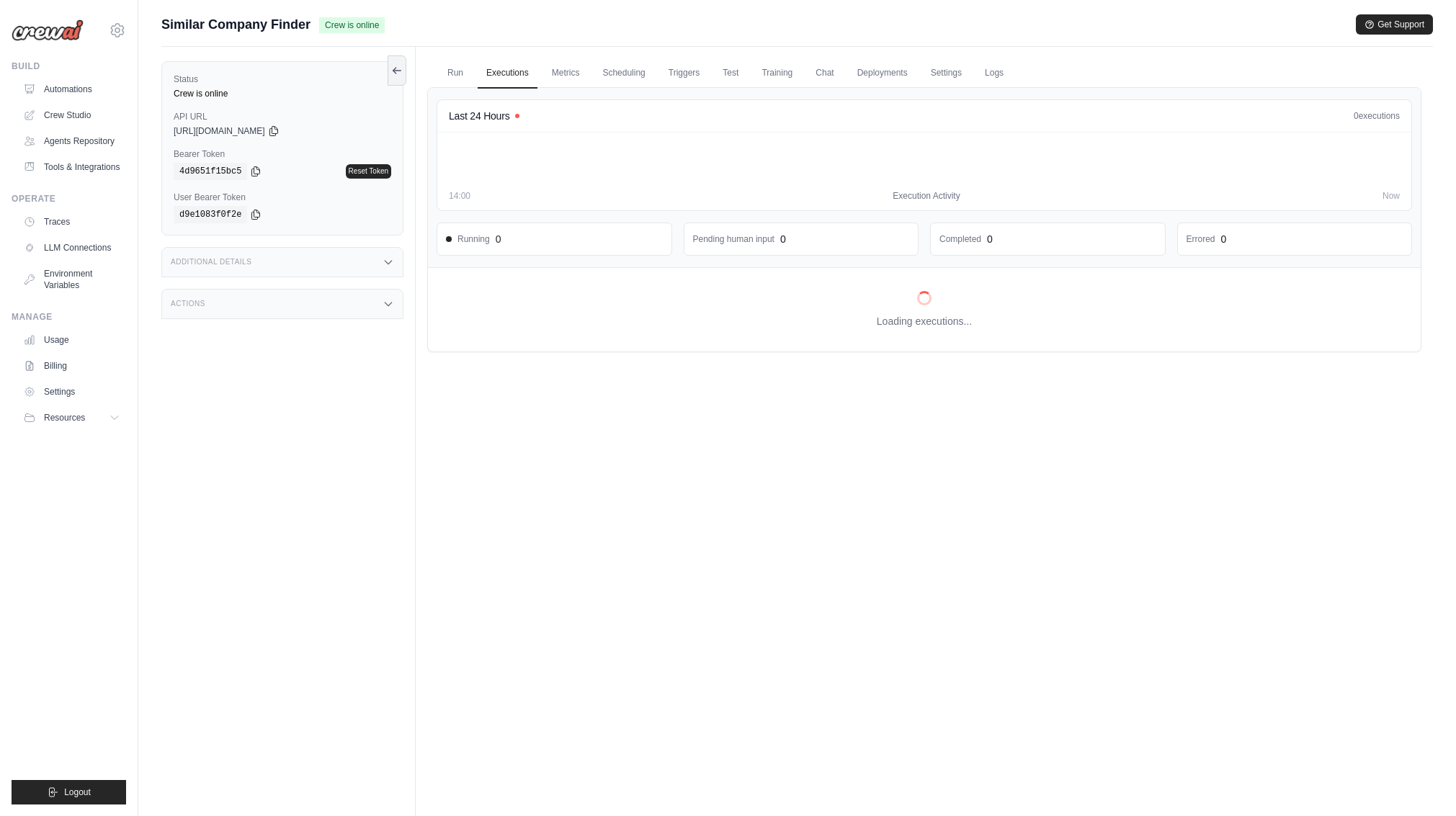  What do you see at coordinates (460, 196) in the screenshot?
I see `span: 14:00` at bounding box center [460, 196].